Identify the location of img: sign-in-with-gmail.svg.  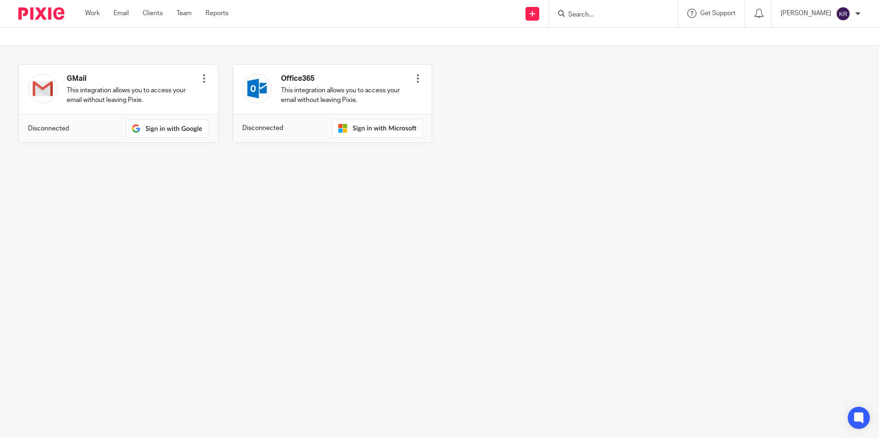
(167, 129).